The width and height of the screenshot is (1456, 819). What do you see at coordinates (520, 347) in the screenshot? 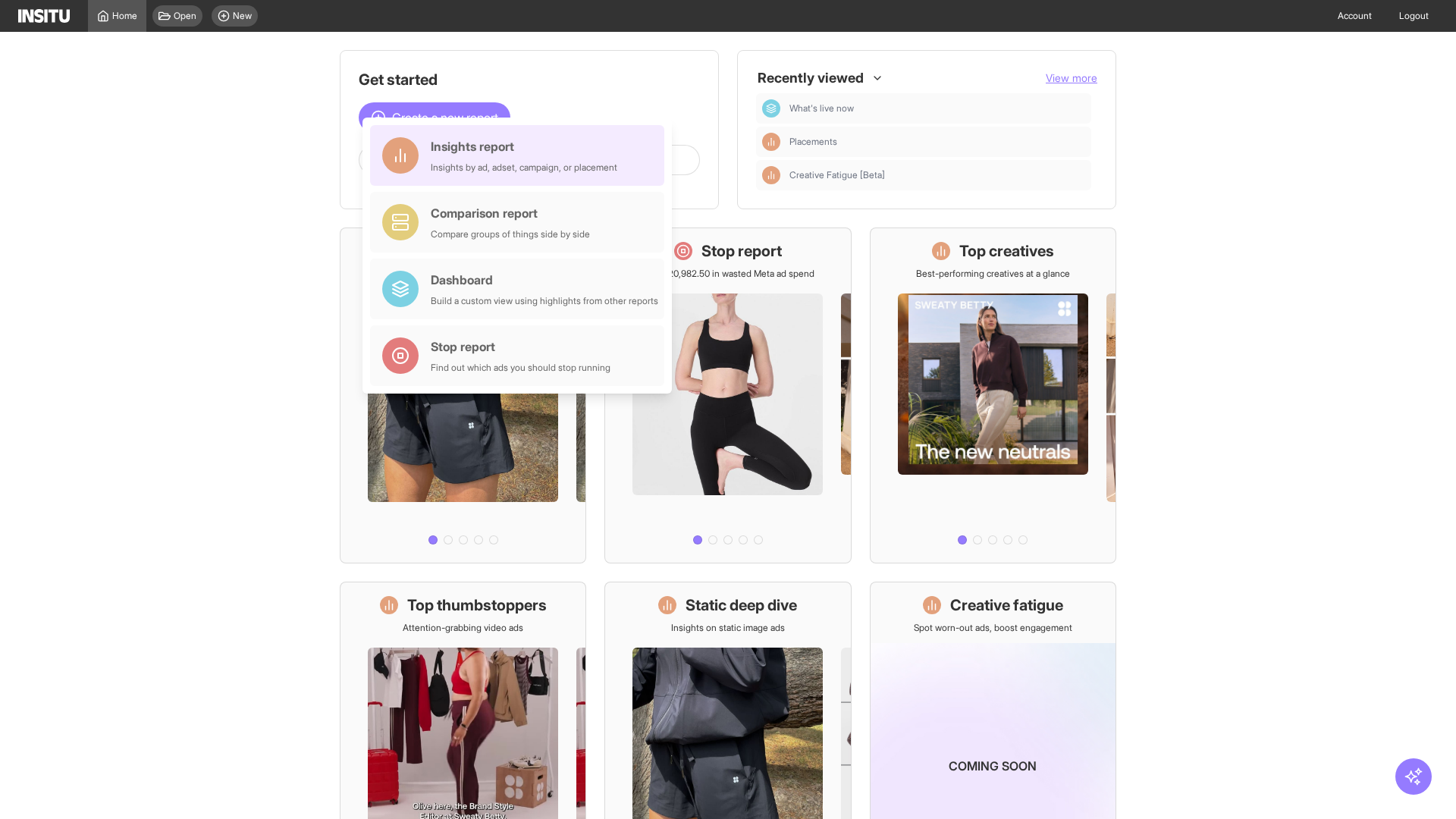
I see `div: Stop report` at bounding box center [520, 347].